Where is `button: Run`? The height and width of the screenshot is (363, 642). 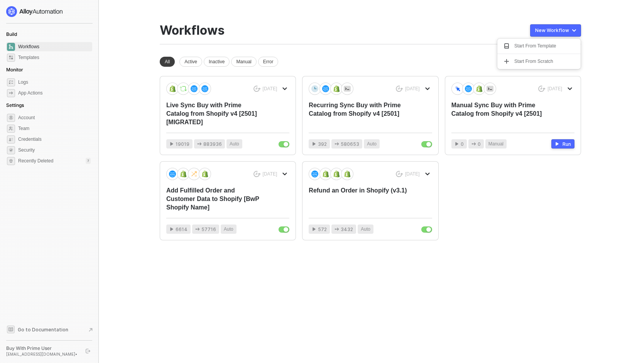 button: Run is located at coordinates (563, 144).